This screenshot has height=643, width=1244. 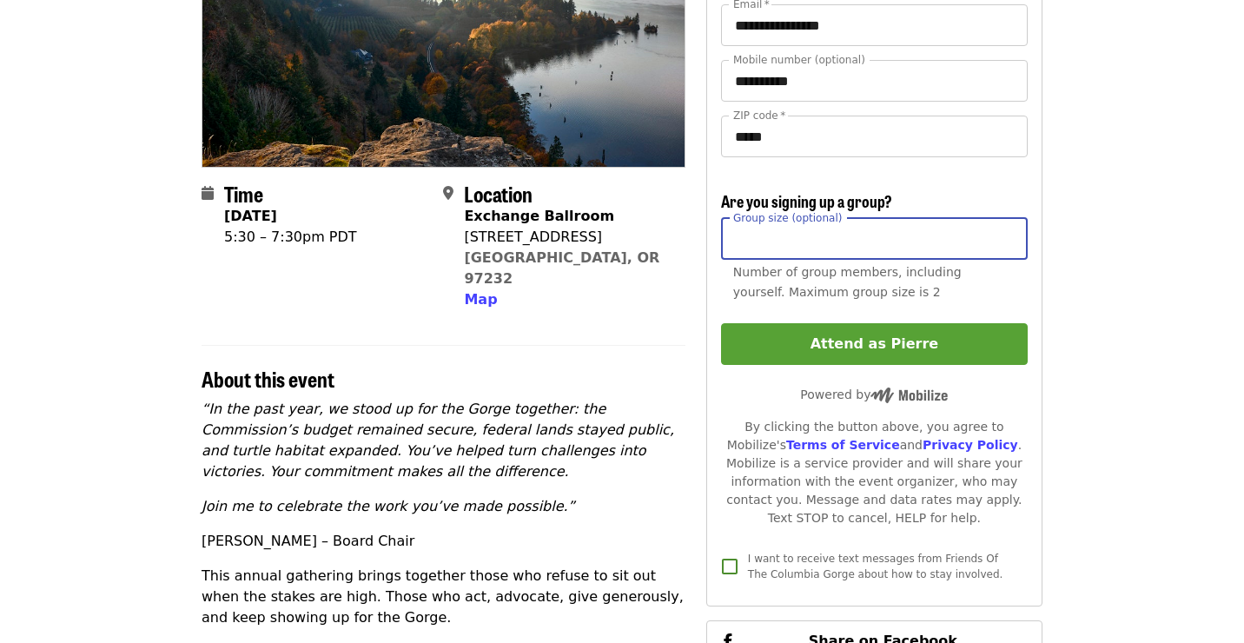 What do you see at coordinates (208, 193) in the screenshot?
I see `i: calendar icon` at bounding box center [208, 193].